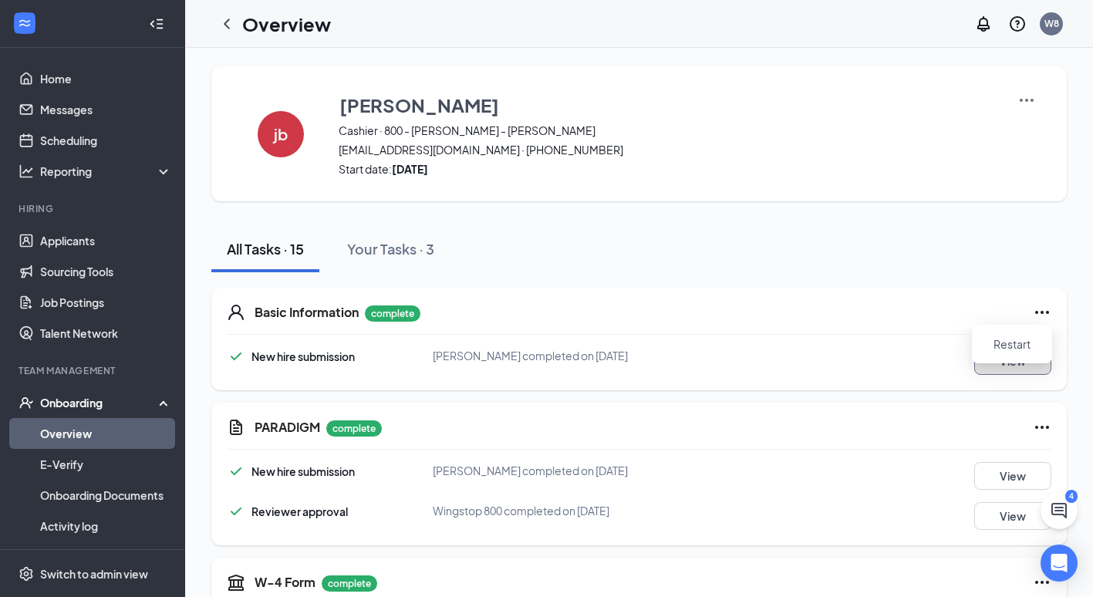 The height and width of the screenshot is (597, 1093). What do you see at coordinates (1012, 344) in the screenshot?
I see `button: Restart` at bounding box center [1012, 344].